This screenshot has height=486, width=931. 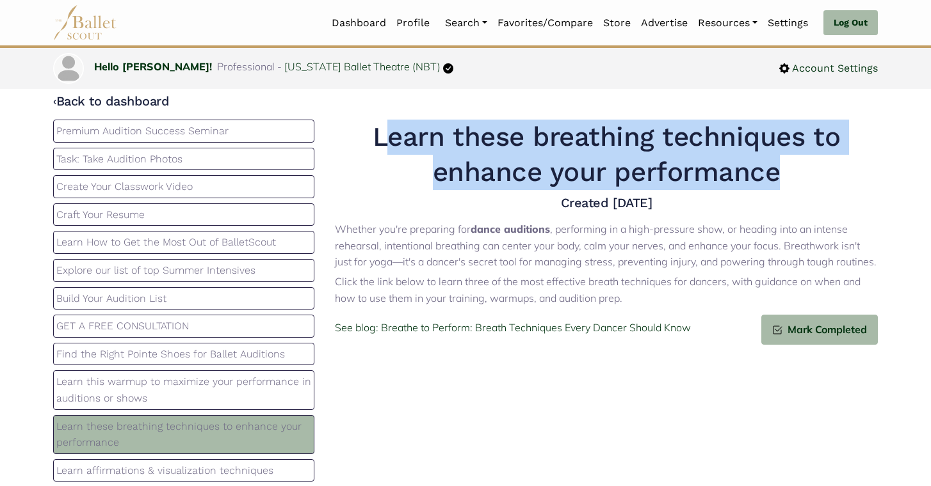 I want to click on p: Premium Audition Success Seminar, so click(x=184, y=131).